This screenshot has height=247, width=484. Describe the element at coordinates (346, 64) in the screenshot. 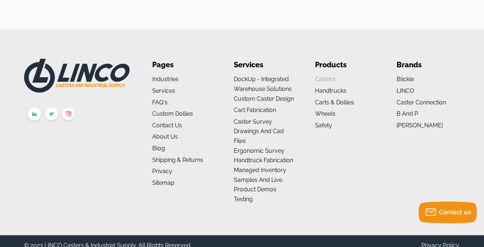

I see `li: Products` at that location.